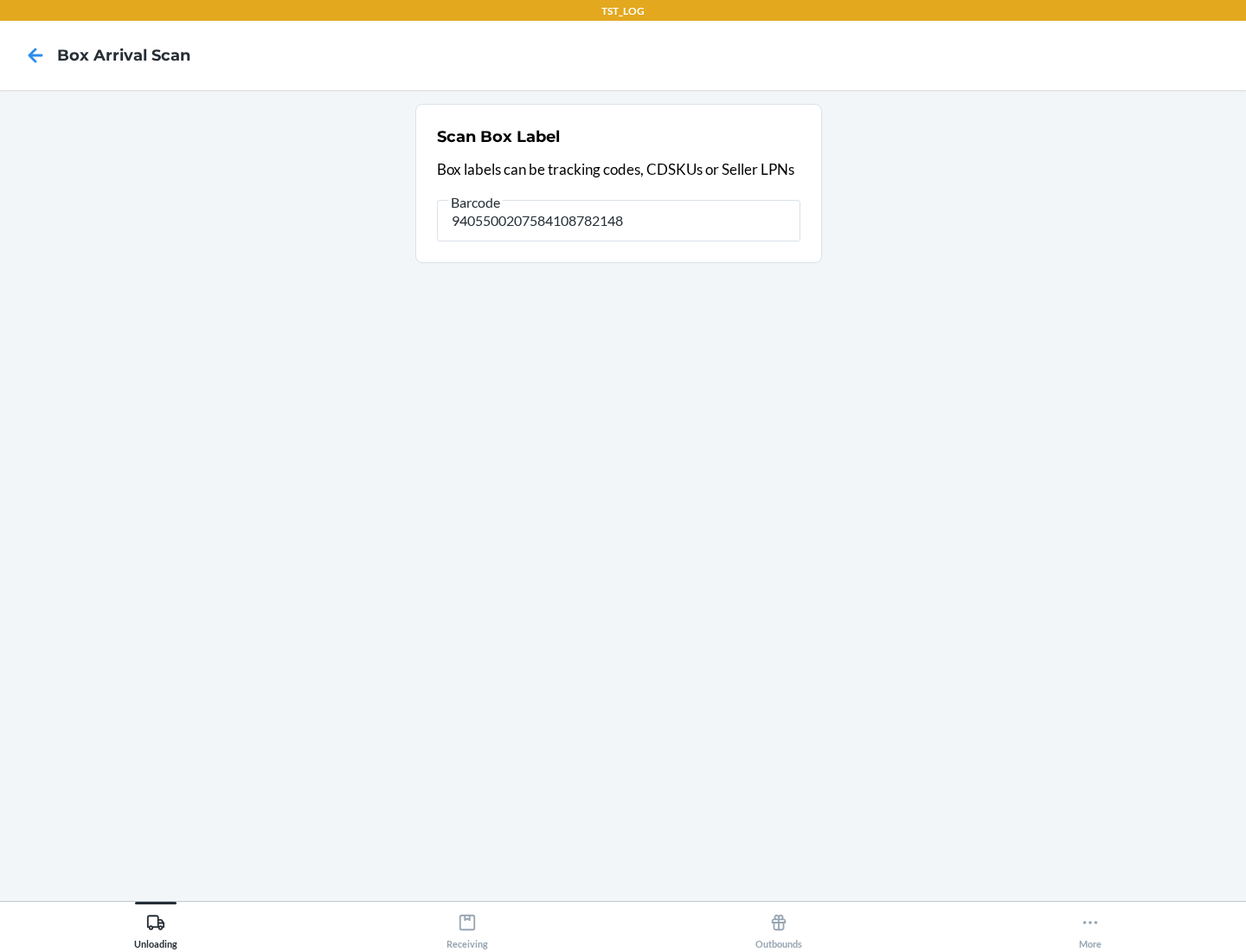 The width and height of the screenshot is (1246, 952). What do you see at coordinates (779, 928) in the screenshot?
I see `div: Outbounds` at bounding box center [779, 928].